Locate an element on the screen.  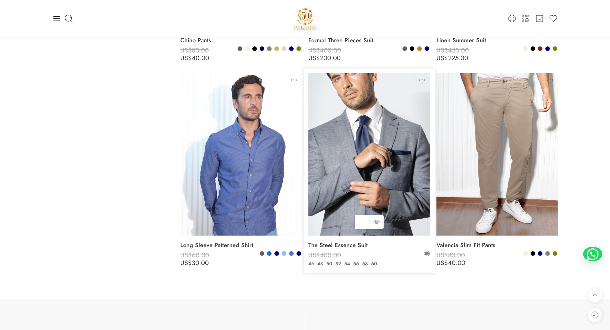
a: 52 is located at coordinates (338, 264).